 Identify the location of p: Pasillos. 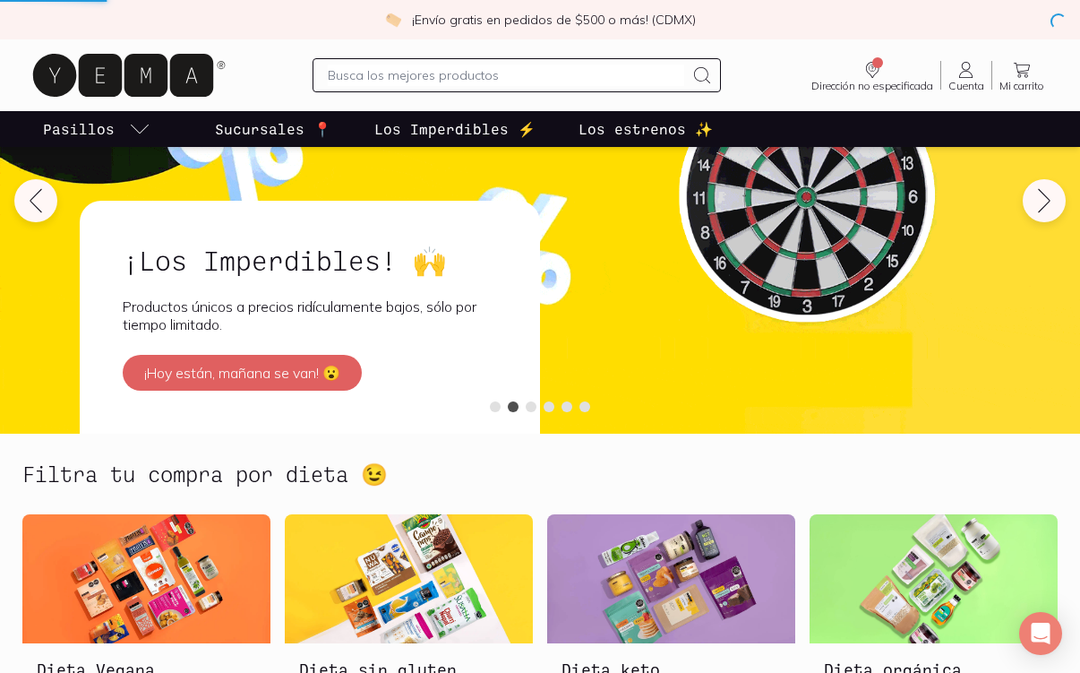
(79, 129).